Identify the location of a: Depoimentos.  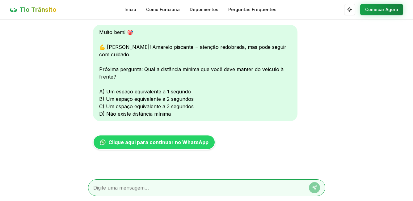
(204, 10).